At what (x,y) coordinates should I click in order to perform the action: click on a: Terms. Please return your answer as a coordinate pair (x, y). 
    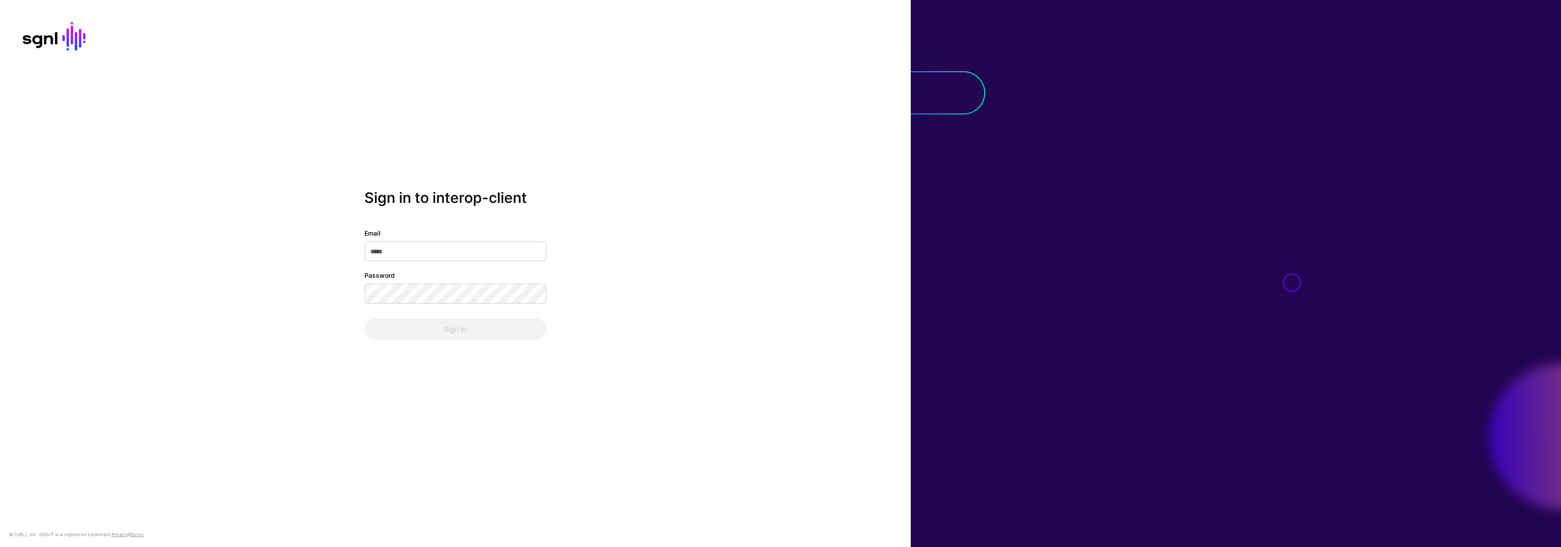
    Looking at the image, I should click on (137, 534).